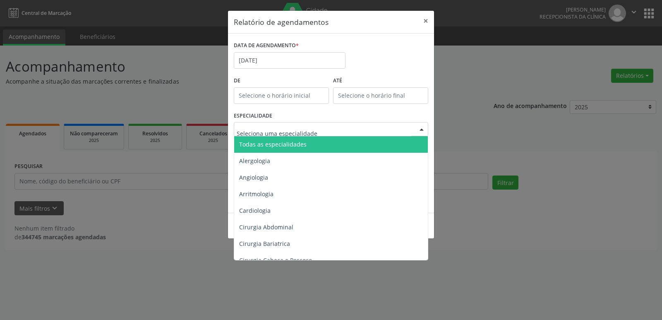  Describe the element at coordinates (289, 60) in the screenshot. I see `input: Selecione uma data ou intervalo` at that location.